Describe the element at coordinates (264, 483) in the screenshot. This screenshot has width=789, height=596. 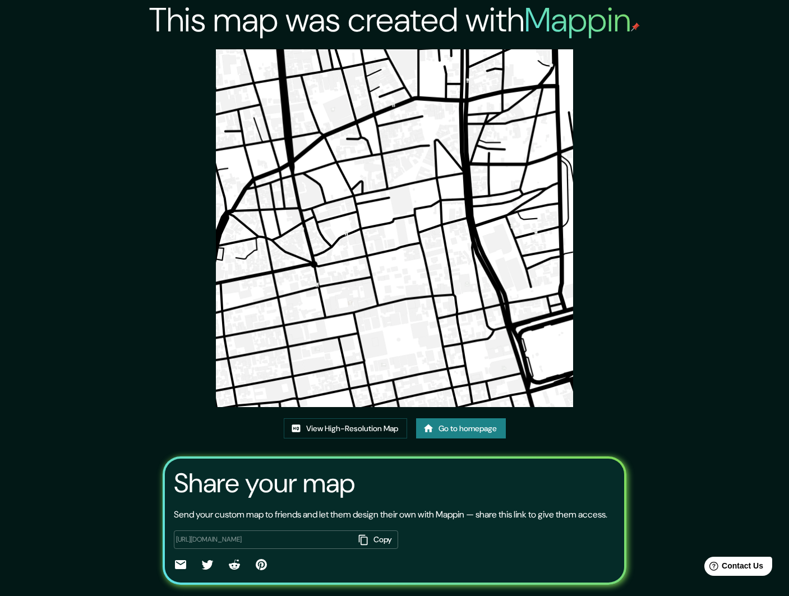
I see `h3: Share your map` at that location.